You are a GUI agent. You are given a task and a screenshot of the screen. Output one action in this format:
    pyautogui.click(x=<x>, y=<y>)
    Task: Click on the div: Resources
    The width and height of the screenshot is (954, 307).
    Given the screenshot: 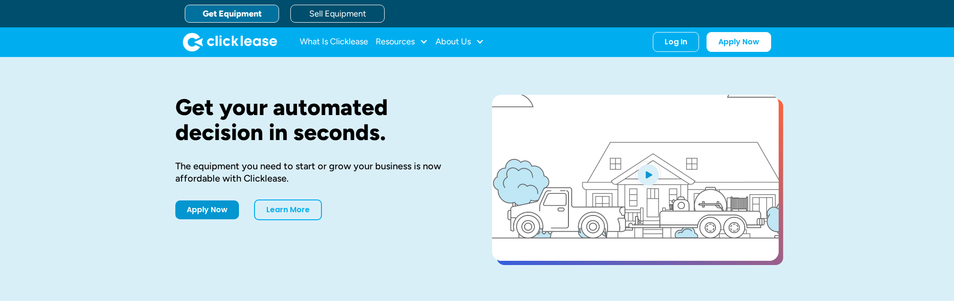 What is the action you would take?
    pyautogui.click(x=402, y=42)
    